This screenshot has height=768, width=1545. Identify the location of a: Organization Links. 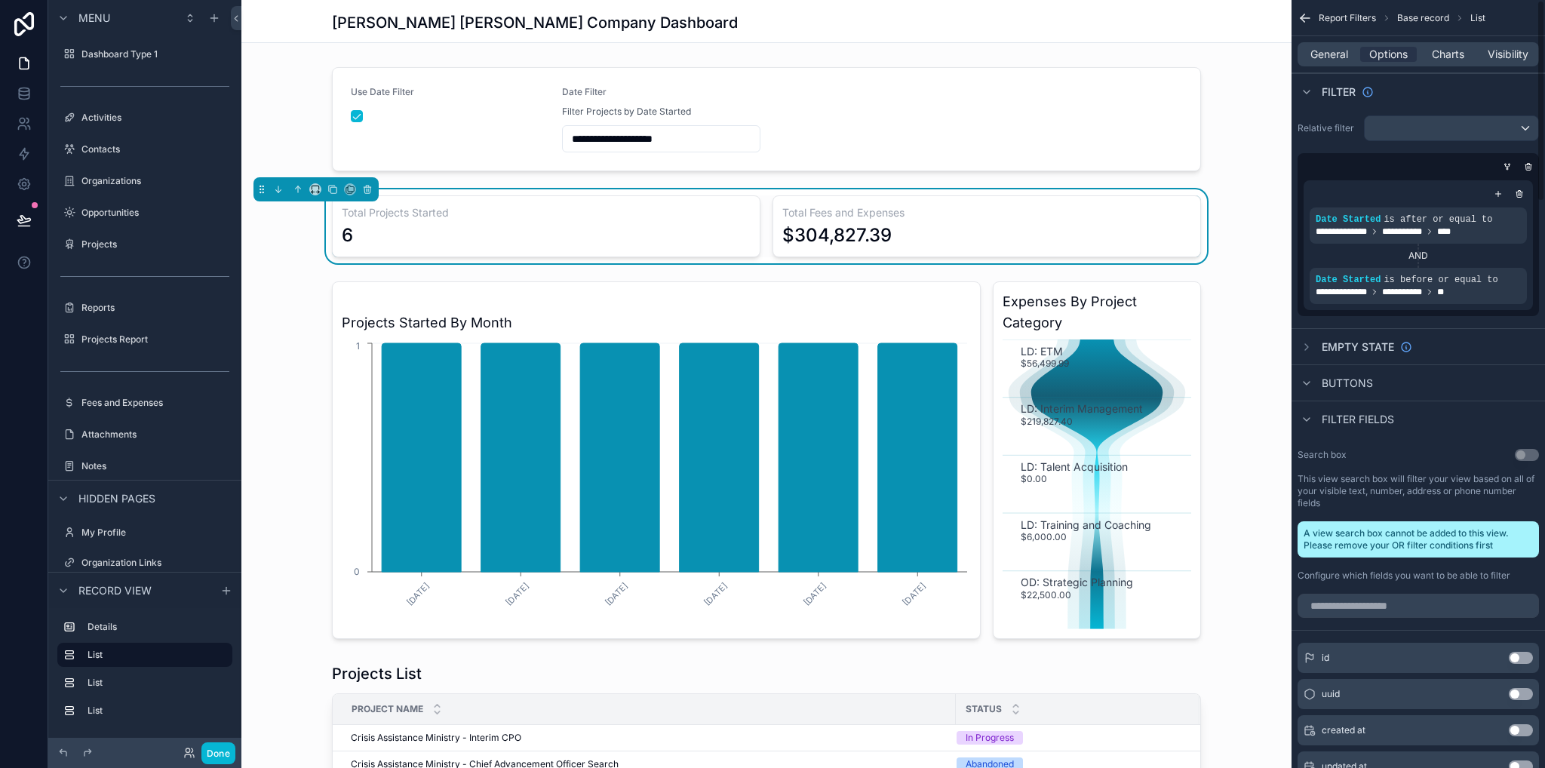
(145, 563).